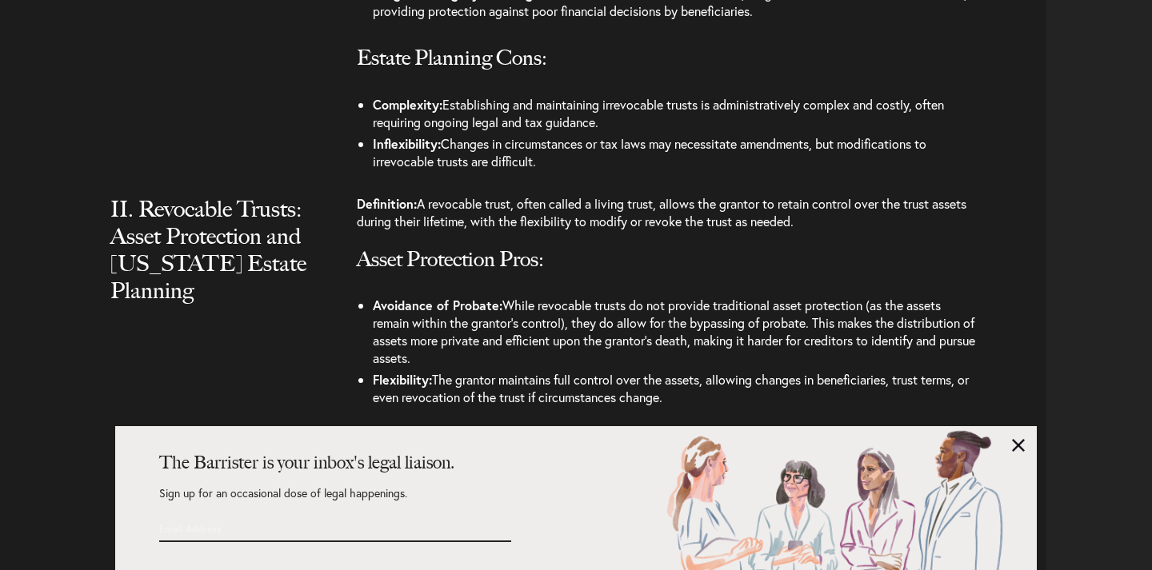 The height and width of the screenshot is (570, 1152). Describe the element at coordinates (674, 332) in the screenshot. I see `li: While revocable trusts do not provide traditional asset protection (as the assets remain within t...` at that location.